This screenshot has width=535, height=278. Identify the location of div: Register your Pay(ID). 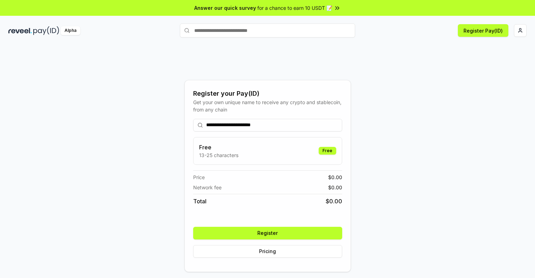
(268, 94).